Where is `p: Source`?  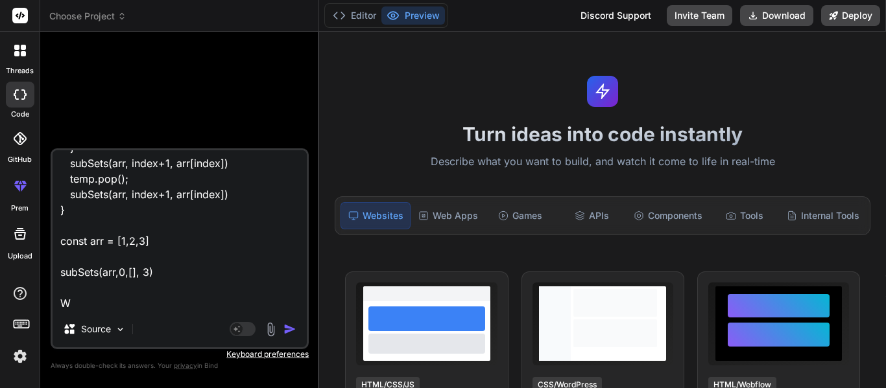 p: Source is located at coordinates (96, 329).